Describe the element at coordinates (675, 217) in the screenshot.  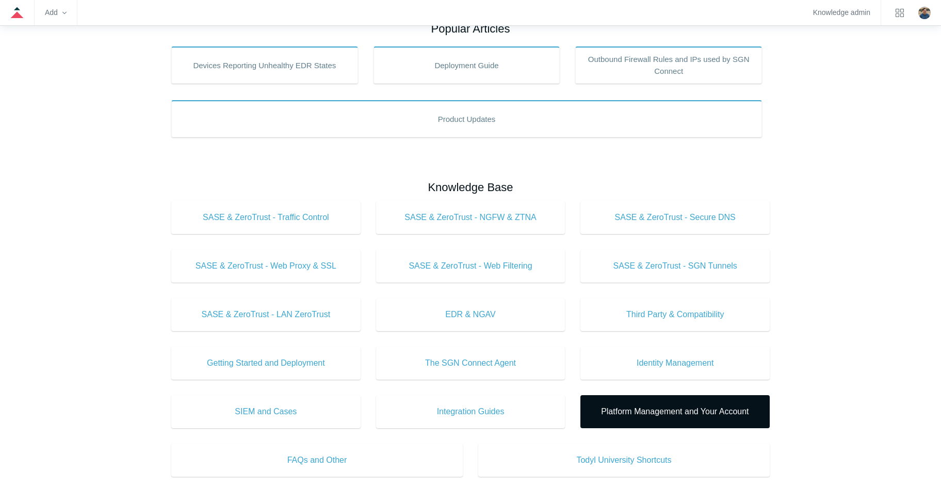
I see `a: SASE & ZeroTrust - Secure DNS` at that location.